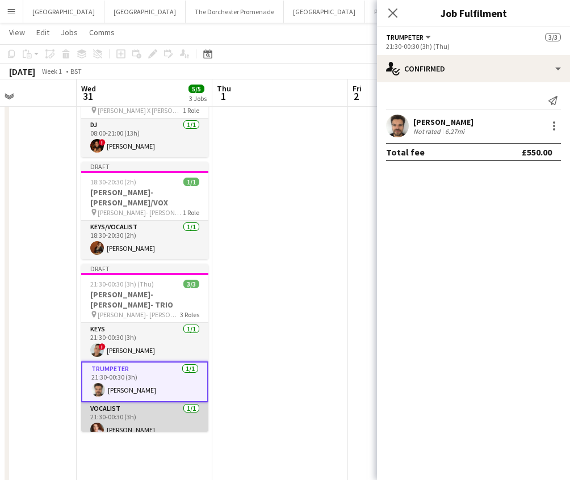 Image resolution: width=570 pixels, height=480 pixels. What do you see at coordinates (473, 69) in the screenshot?
I see `div: Confirmed` at bounding box center [473, 69].